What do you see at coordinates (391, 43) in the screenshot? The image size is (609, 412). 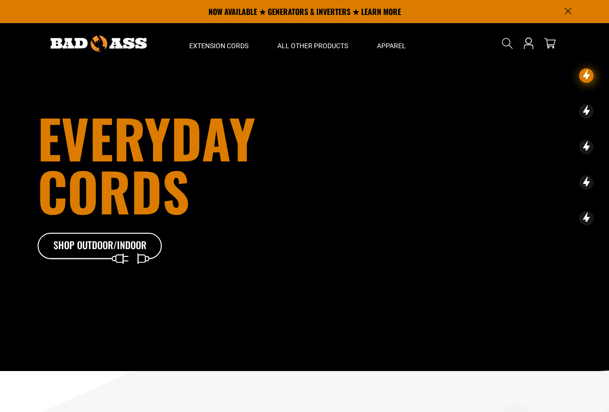 I see `summary: Apparel` at bounding box center [391, 43].